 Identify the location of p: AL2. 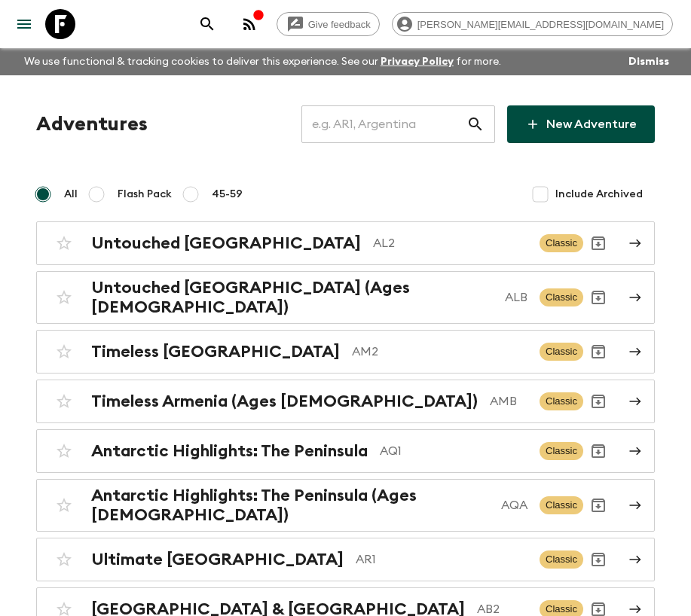
(450, 243).